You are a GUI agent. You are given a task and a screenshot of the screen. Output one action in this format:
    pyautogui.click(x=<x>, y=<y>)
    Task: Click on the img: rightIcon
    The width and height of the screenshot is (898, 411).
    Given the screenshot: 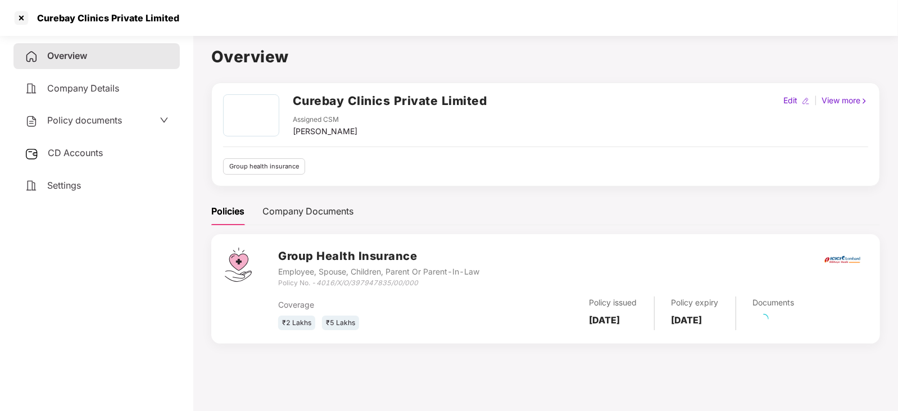 What is the action you would take?
    pyautogui.click(x=864, y=101)
    